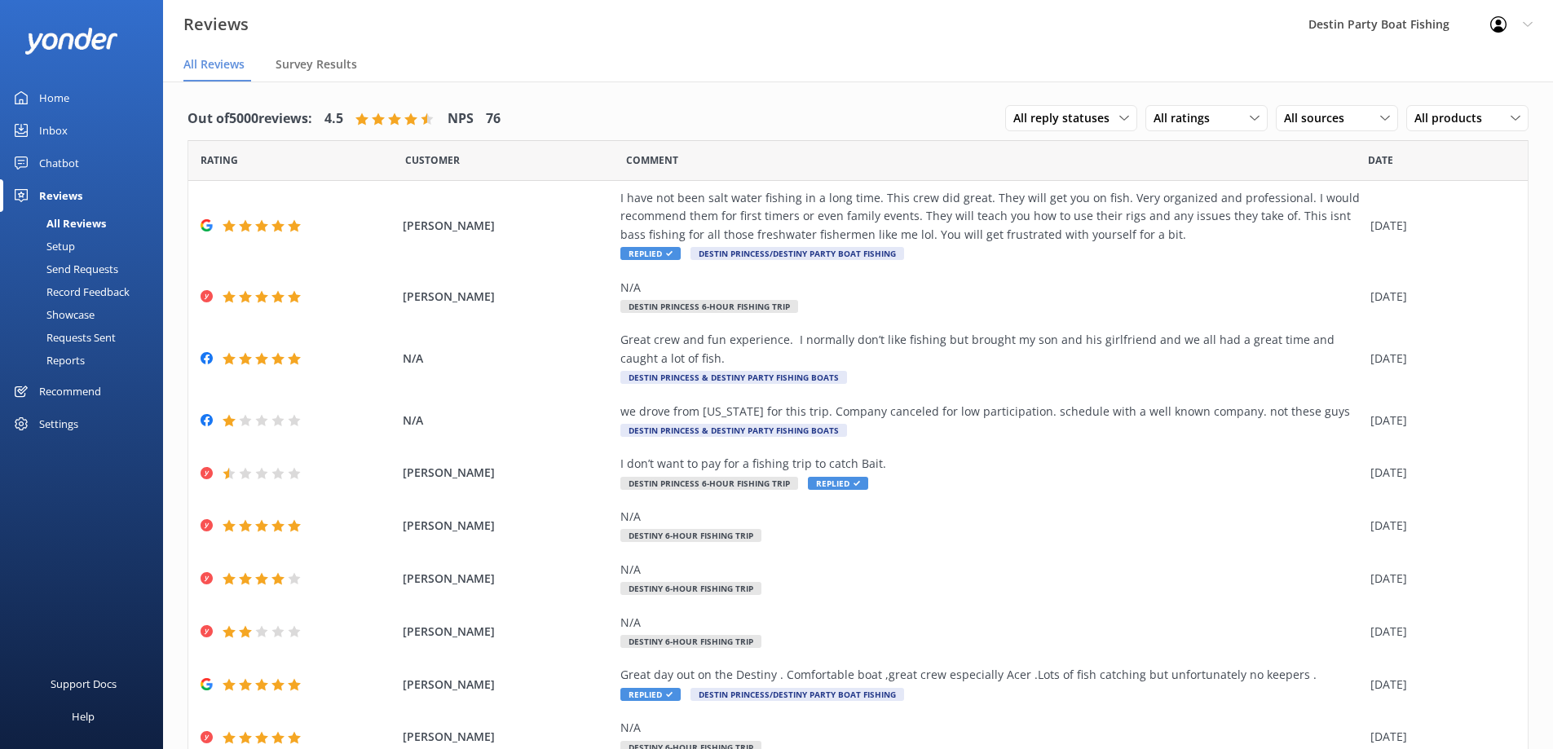  What do you see at coordinates (64, 269) in the screenshot?
I see `div: Send Requests` at bounding box center [64, 269].